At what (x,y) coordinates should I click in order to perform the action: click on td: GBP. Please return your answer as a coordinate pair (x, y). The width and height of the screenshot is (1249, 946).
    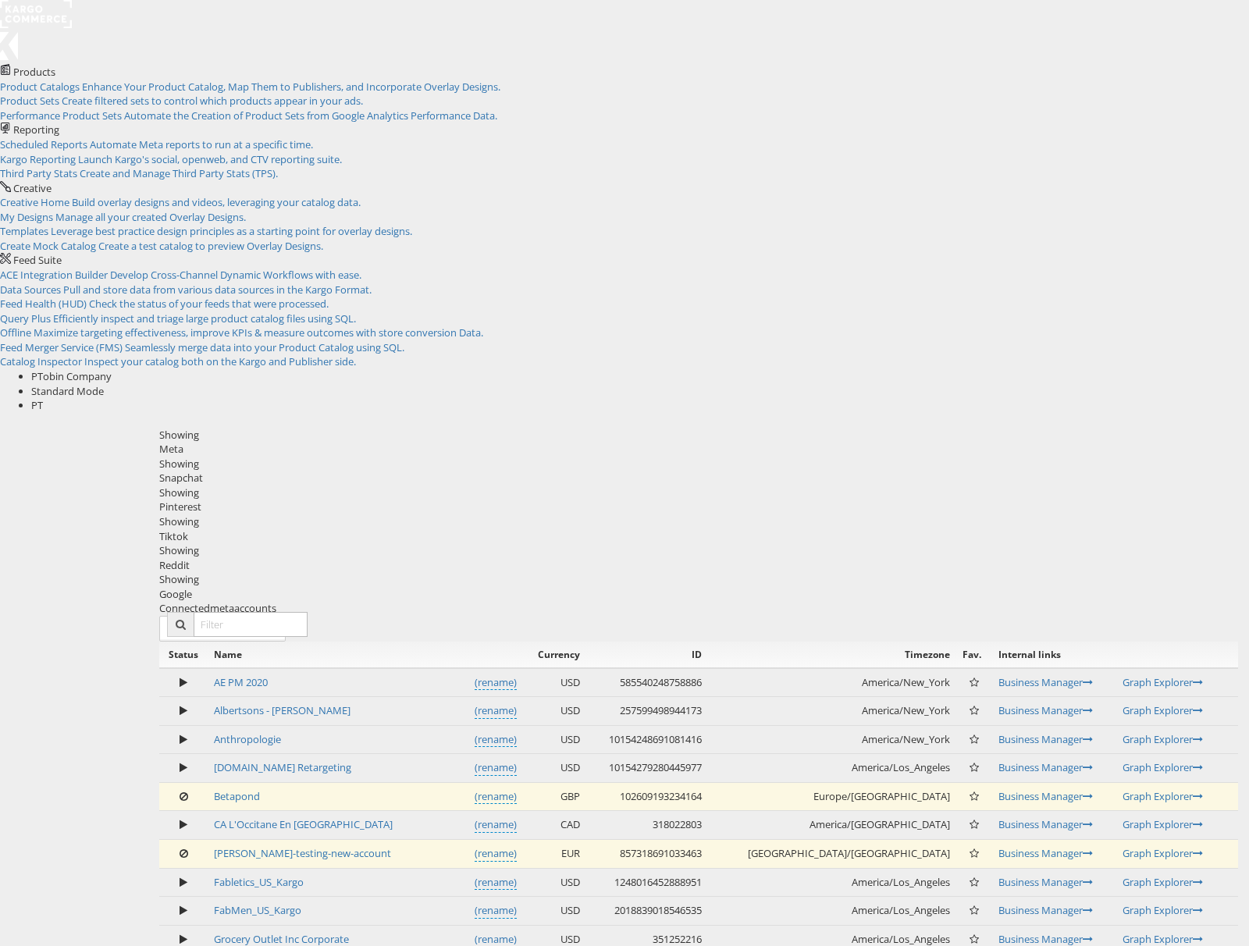
    Looking at the image, I should click on (554, 796).